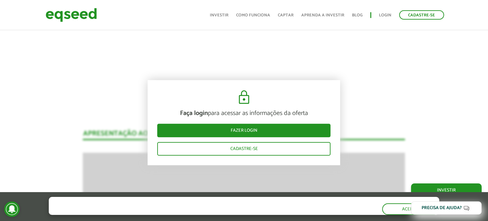 The width and height of the screenshot is (488, 221). Describe the element at coordinates (323, 15) in the screenshot. I see `a: Aprenda a investir` at that location.